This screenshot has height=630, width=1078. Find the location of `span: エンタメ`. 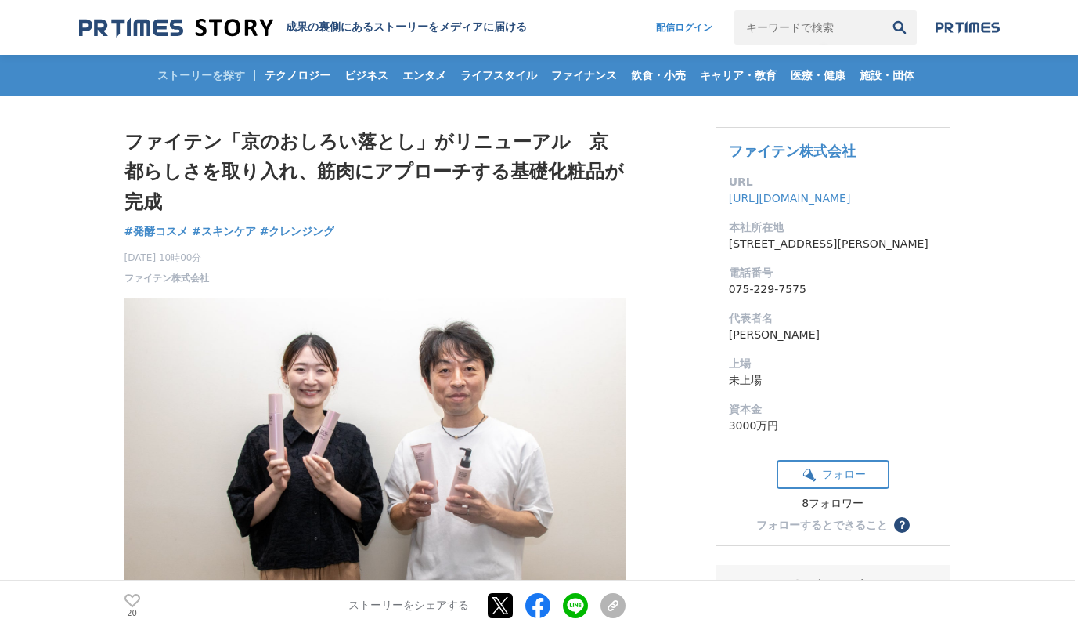

span: エンタメ is located at coordinates (424, 75).